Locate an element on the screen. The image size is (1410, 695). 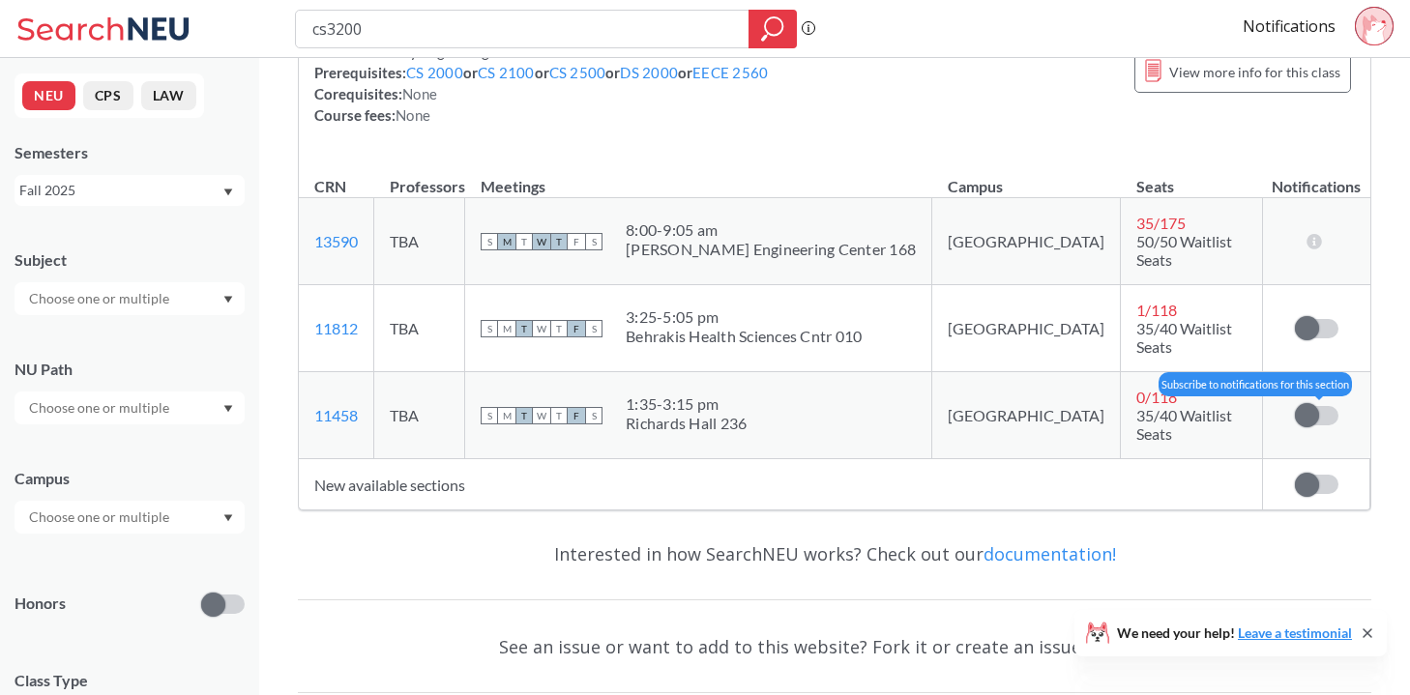
div: 8:00 - 9:05 am is located at coordinates (771, 230).